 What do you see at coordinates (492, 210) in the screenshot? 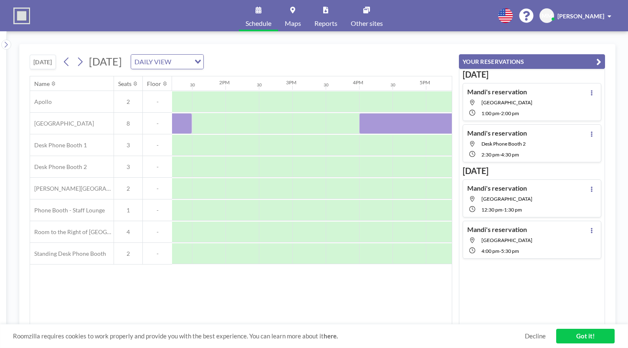
I see `span: 12:30 PM` at bounding box center [492, 210].